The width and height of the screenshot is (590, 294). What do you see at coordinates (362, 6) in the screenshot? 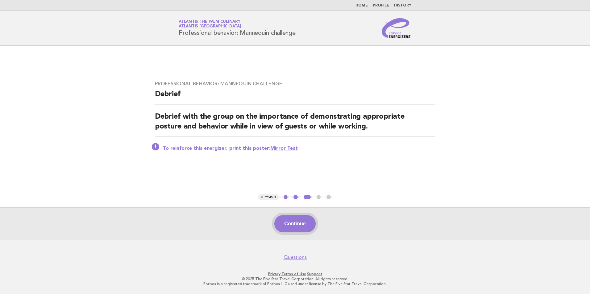
I see `a: Home` at bounding box center [362, 6].